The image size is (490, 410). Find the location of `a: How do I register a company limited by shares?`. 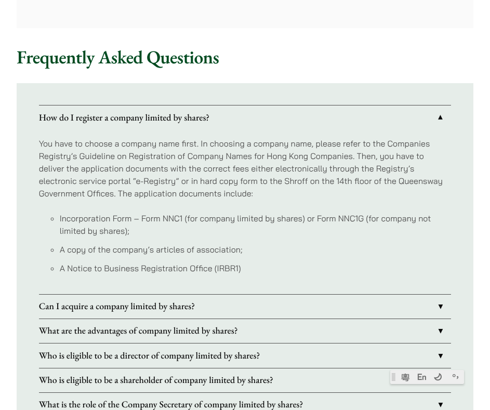

a: How do I register a company limited by shares? is located at coordinates (245, 118).